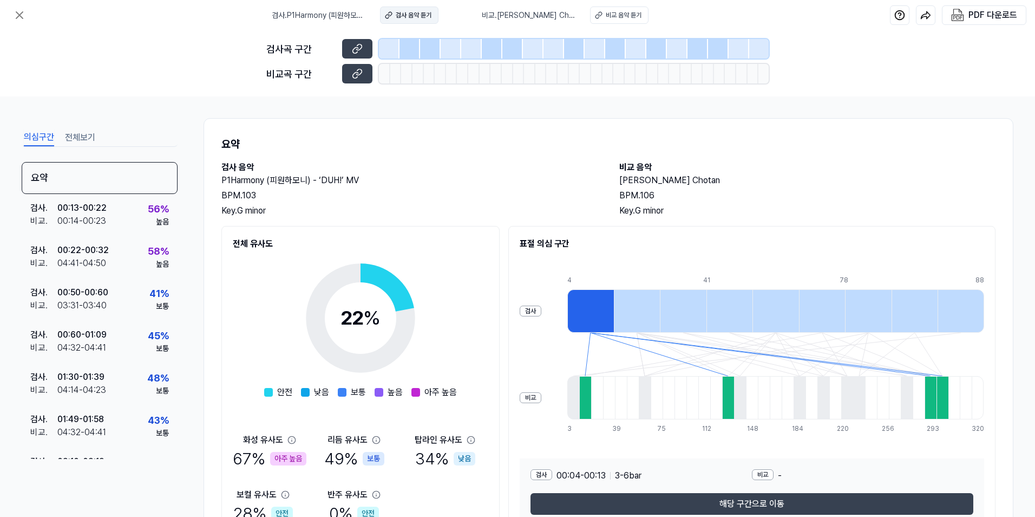  What do you see at coordinates (158, 420) in the screenshot?
I see `div: 43 %` at bounding box center [158, 420].